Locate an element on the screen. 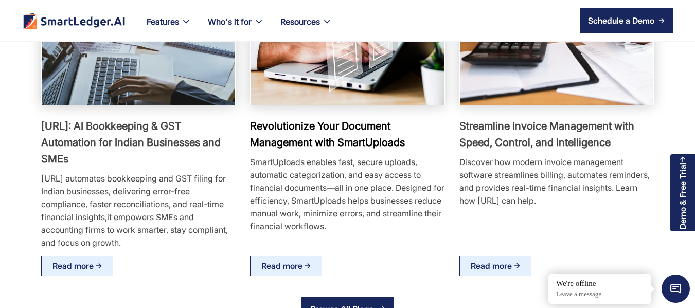  img: footer logo is located at coordinates (74, 21).